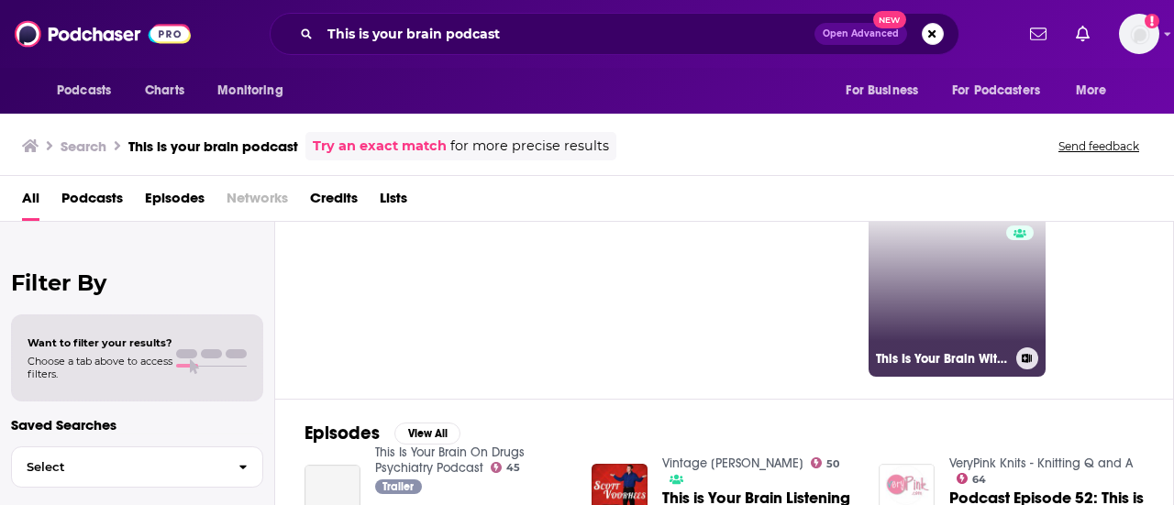 The width and height of the screenshot is (1174, 505). I want to click on a: EpisodesView All, so click(382, 433).